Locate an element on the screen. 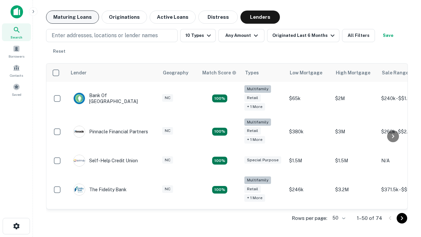  button: Maturing Loans is located at coordinates (72, 17).